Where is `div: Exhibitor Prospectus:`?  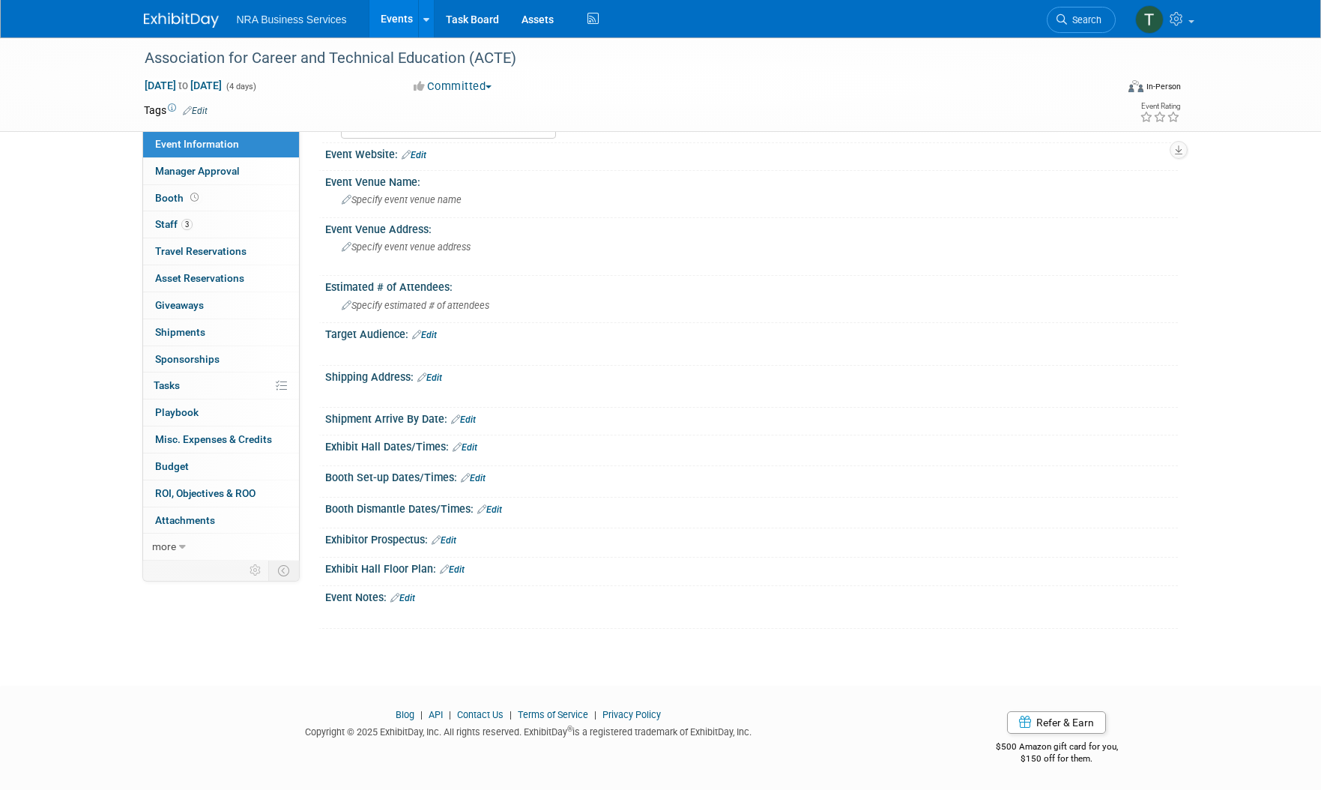 div: Exhibitor Prospectus: is located at coordinates (751, 538).